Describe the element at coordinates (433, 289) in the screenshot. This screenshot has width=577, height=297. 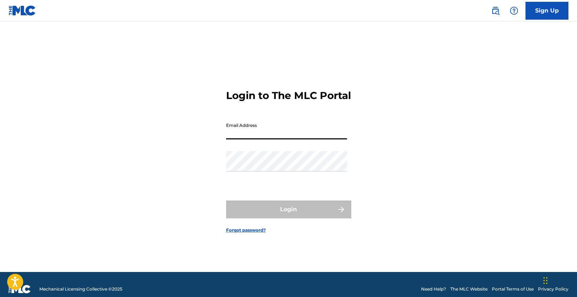
I see `a: Need Help?` at that location.